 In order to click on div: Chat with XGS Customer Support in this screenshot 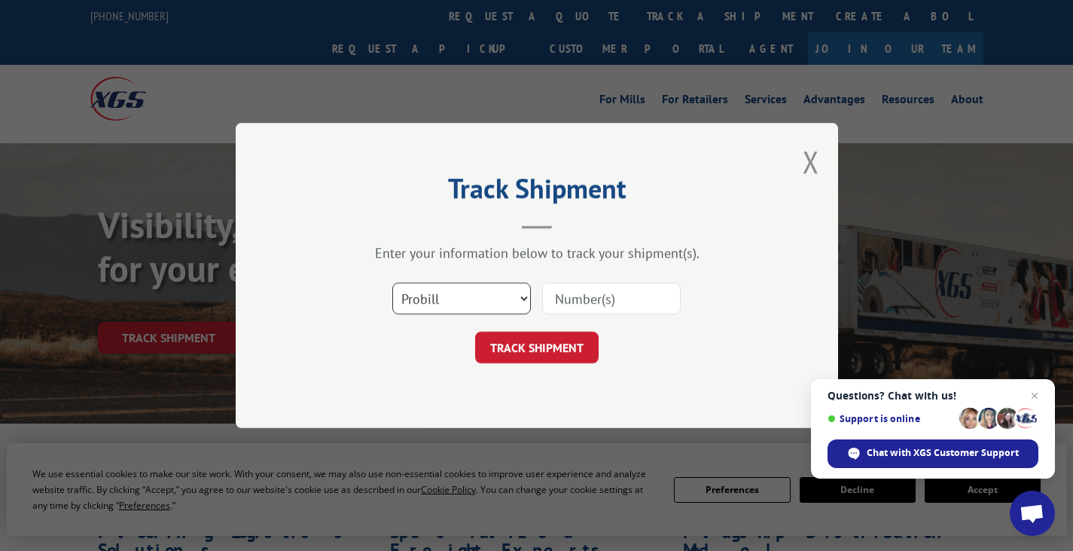, I will do `click(933, 453)`.